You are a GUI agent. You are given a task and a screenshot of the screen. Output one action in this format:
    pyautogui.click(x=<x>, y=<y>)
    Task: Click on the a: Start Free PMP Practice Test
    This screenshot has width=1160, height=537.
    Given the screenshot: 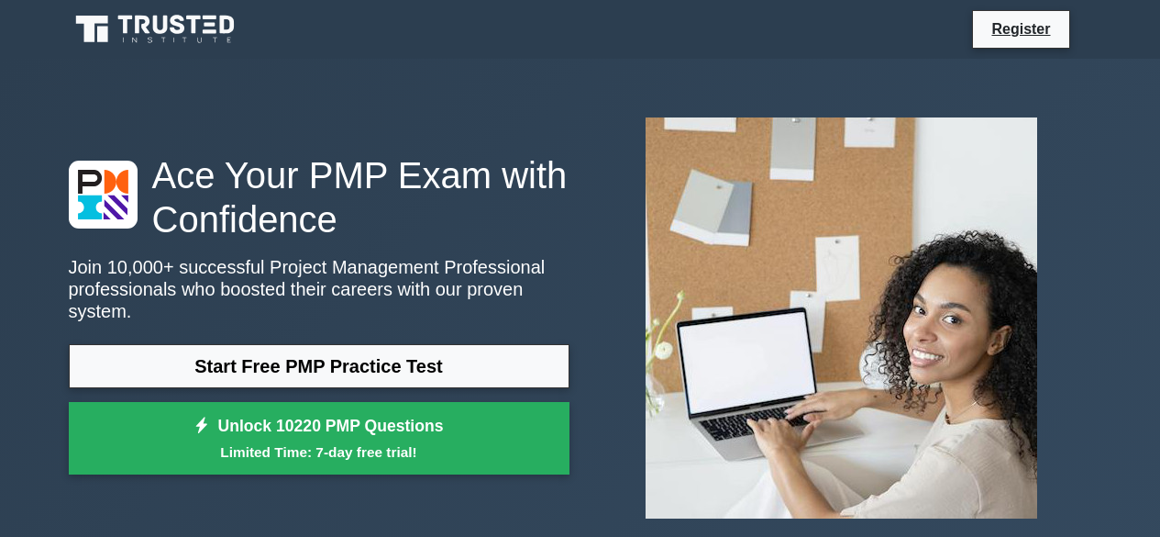 What is the action you would take?
    pyautogui.click(x=319, y=366)
    